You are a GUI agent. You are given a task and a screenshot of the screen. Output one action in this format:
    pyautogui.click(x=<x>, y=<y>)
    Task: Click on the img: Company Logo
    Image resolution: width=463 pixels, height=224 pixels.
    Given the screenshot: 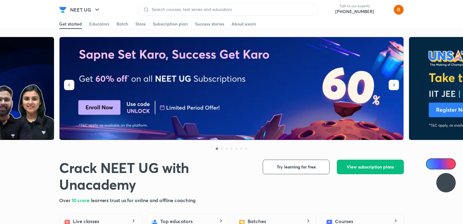 What is the action you would take?
    pyautogui.click(x=63, y=10)
    